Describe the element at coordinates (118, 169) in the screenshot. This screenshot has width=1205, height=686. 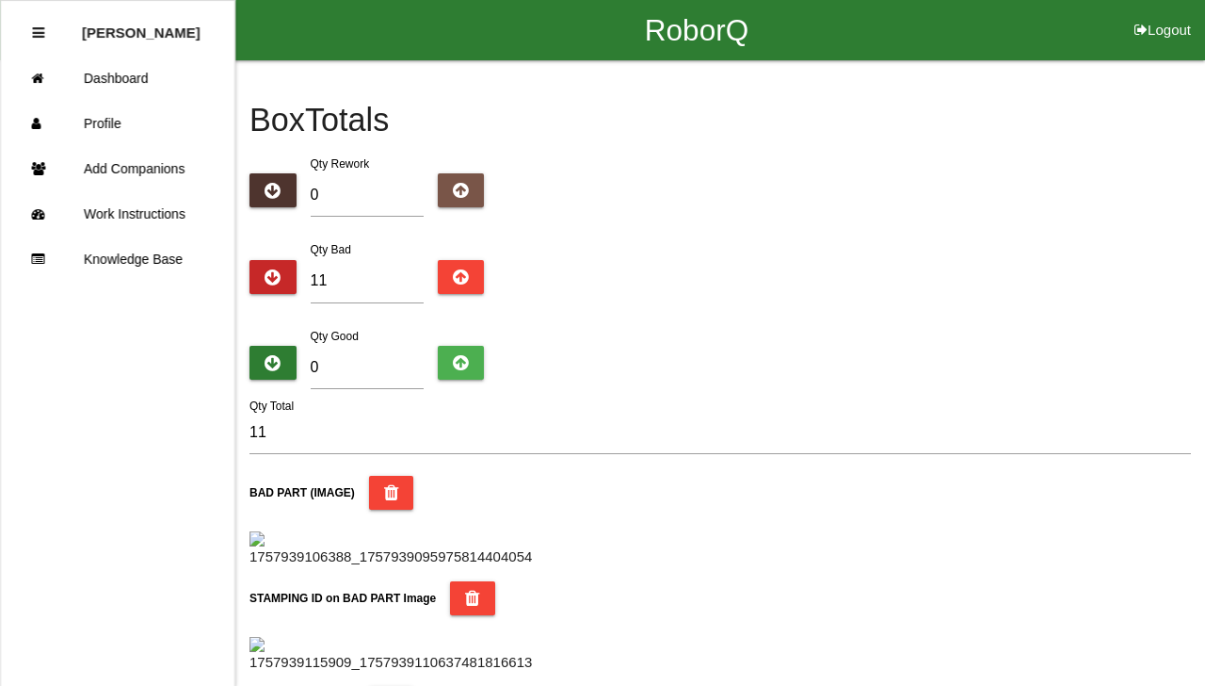
I see `a: Add Companions` at that location.